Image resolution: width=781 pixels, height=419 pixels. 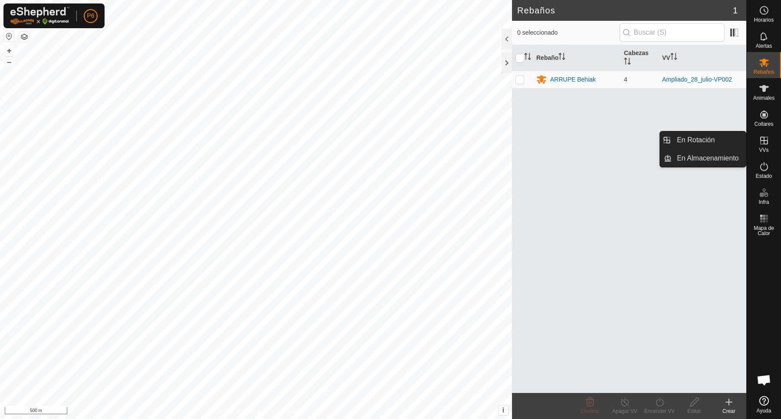 What do you see at coordinates (573, 79) in the screenshot?
I see `div: ARRUPE Behiak` at bounding box center [573, 79].